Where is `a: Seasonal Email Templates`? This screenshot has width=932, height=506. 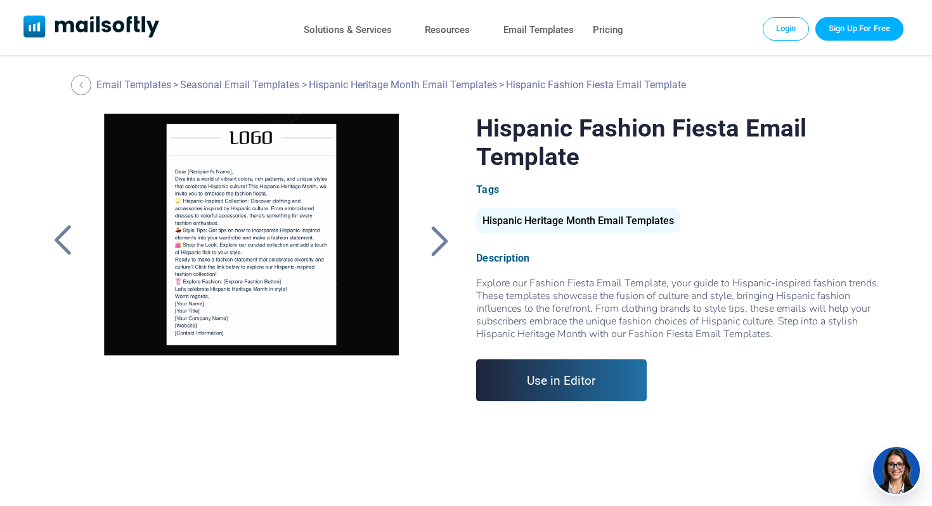 a: Seasonal Email Templates is located at coordinates (240, 84).